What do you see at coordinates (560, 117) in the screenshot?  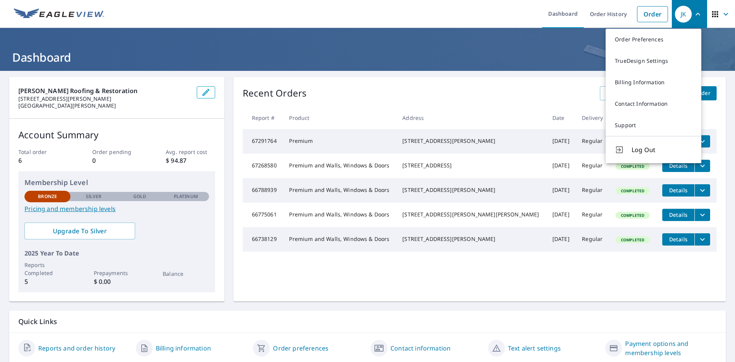 I see `th: Date` at bounding box center [560, 117].